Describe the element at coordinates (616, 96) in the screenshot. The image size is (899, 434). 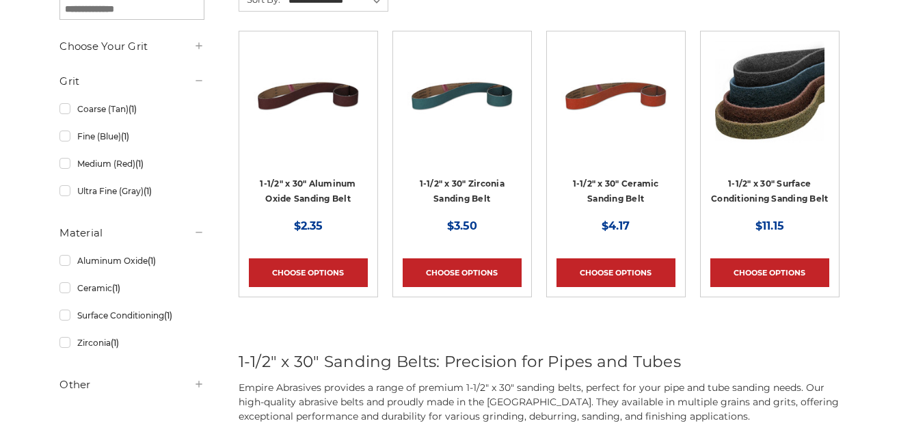
I see `img: 1-1/2" x 30" Sanding Belt - Ceramic` at that location.